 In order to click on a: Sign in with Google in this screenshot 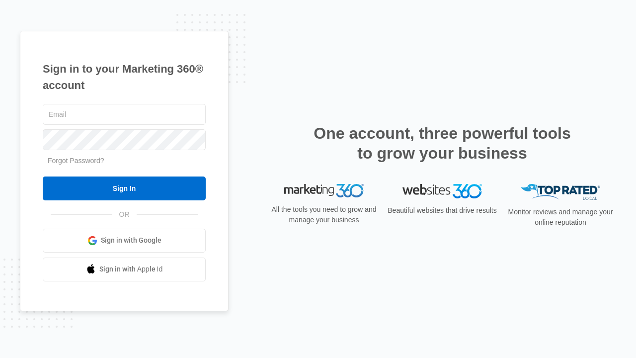, I will do `click(124, 240)`.